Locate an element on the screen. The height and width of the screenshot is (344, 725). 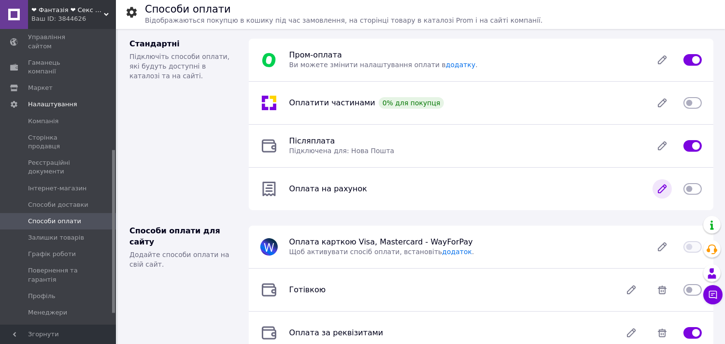
span: Компанія is located at coordinates (43, 121).